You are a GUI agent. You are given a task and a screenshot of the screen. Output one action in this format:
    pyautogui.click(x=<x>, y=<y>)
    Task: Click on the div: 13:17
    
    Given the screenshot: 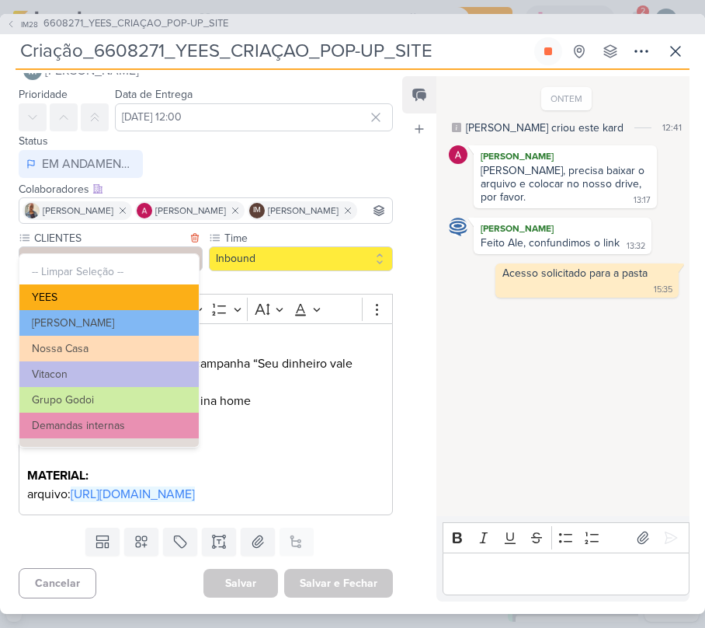 What is the action you would take?
    pyautogui.click(x=643, y=200)
    